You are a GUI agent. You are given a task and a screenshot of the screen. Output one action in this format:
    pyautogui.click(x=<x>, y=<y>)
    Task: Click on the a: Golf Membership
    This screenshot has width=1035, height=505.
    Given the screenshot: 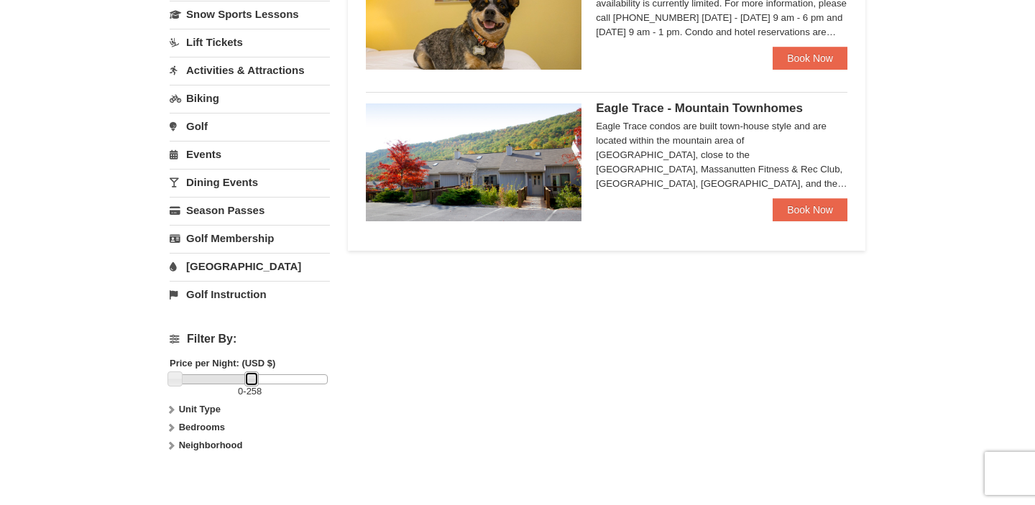 What is the action you would take?
    pyautogui.click(x=249, y=238)
    